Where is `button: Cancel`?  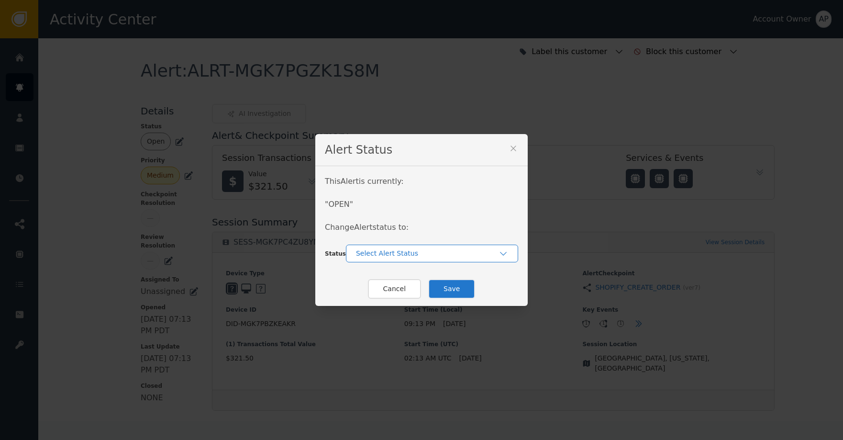
button: Cancel is located at coordinates (394, 289).